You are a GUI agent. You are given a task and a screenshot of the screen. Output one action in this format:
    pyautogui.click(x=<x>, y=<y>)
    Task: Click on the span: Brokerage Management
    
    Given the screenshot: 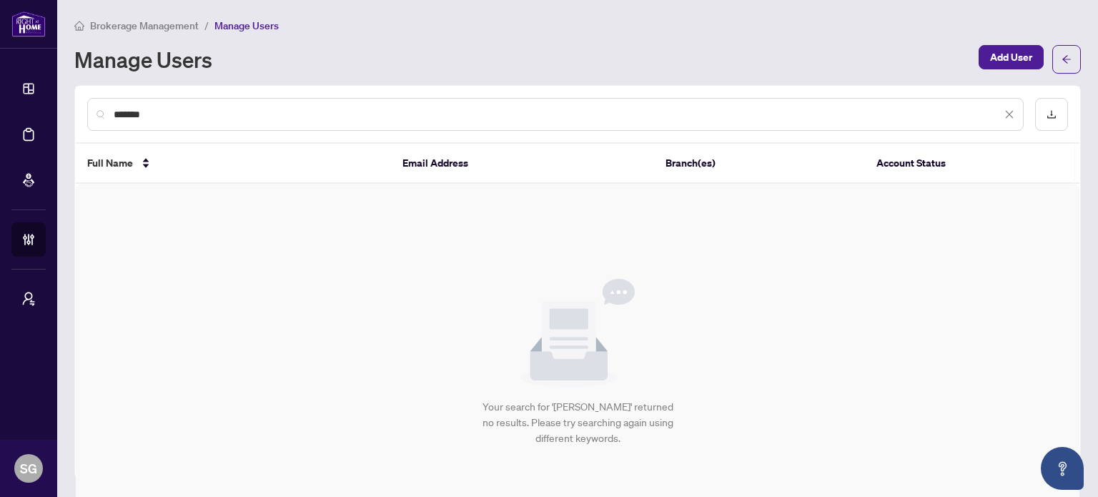 What is the action you would take?
    pyautogui.click(x=144, y=26)
    